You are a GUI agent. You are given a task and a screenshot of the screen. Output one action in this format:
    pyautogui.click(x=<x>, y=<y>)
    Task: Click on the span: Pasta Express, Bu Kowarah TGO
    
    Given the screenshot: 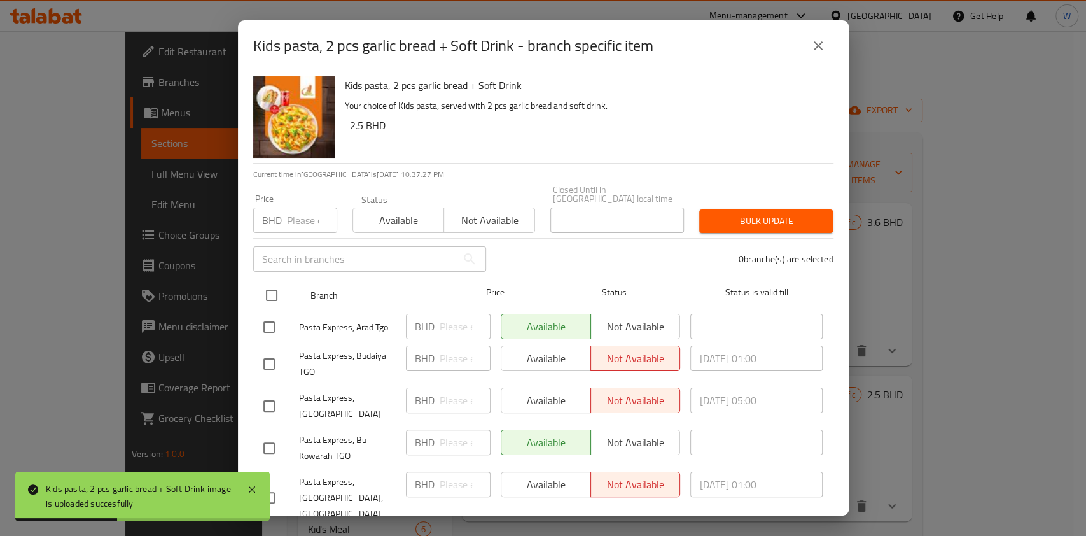 What is the action you would take?
    pyautogui.click(x=347, y=448)
    